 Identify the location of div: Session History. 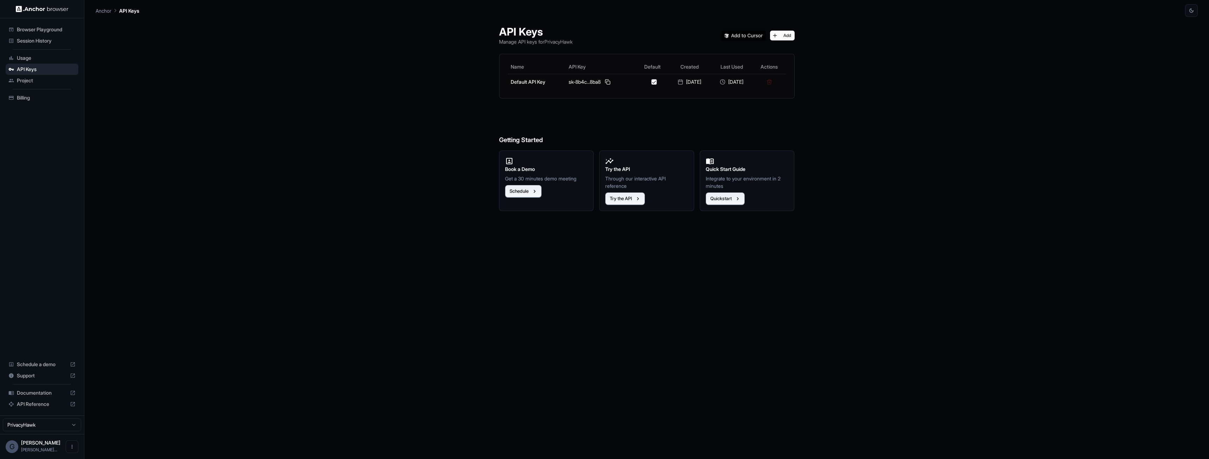
(42, 41).